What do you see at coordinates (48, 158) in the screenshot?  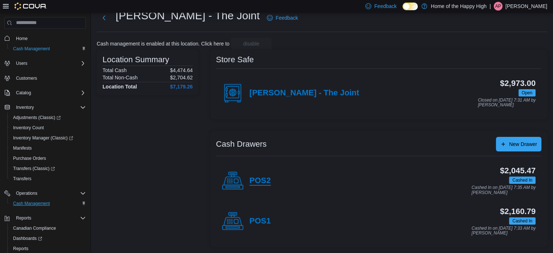 I see `button: Purchase Orders` at bounding box center [48, 158].